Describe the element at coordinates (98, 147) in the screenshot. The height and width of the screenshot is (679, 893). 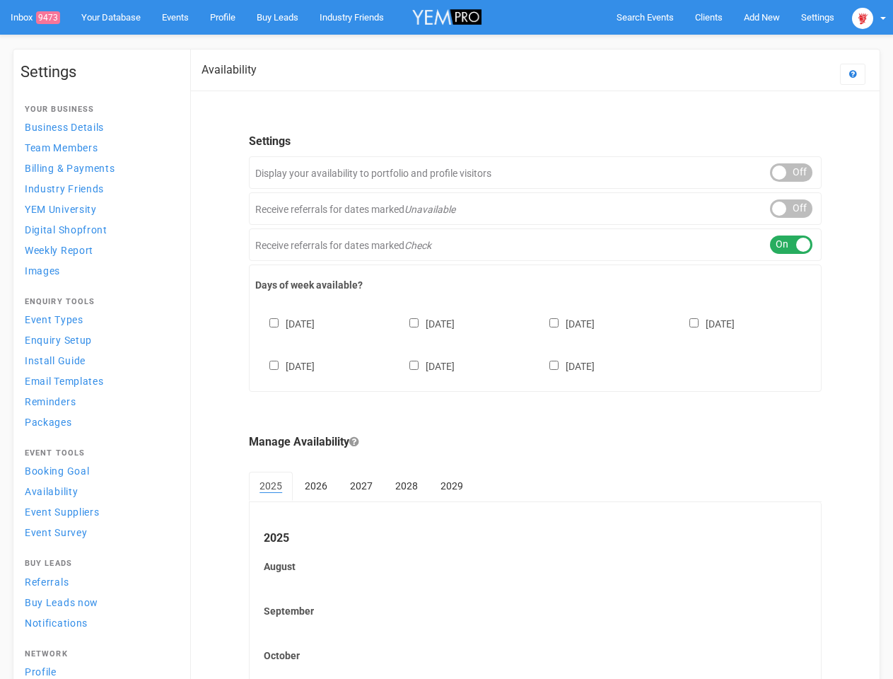
I see `a: Team Members` at that location.